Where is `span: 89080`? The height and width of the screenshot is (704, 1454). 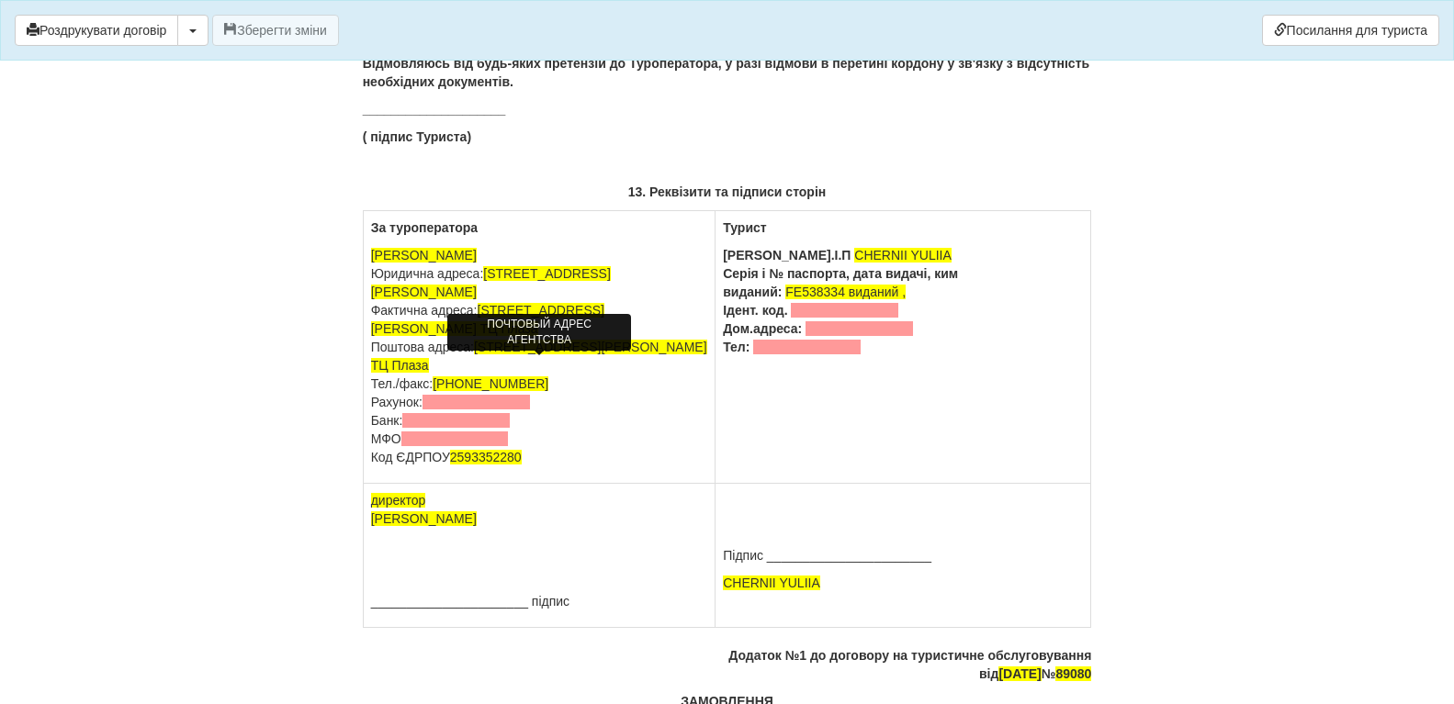 span: 89080 is located at coordinates (1073, 674).